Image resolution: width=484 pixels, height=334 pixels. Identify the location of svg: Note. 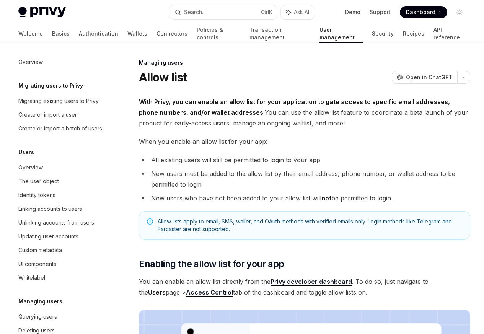
(150, 221).